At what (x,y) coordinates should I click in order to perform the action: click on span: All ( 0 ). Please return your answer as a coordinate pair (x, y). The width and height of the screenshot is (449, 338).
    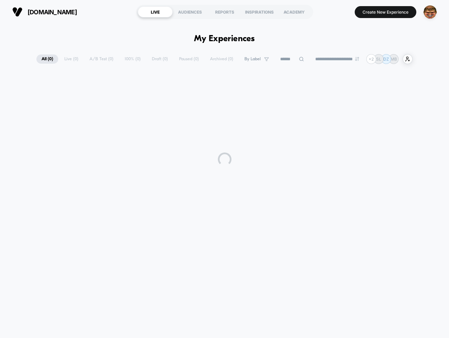
    Looking at the image, I should click on (47, 59).